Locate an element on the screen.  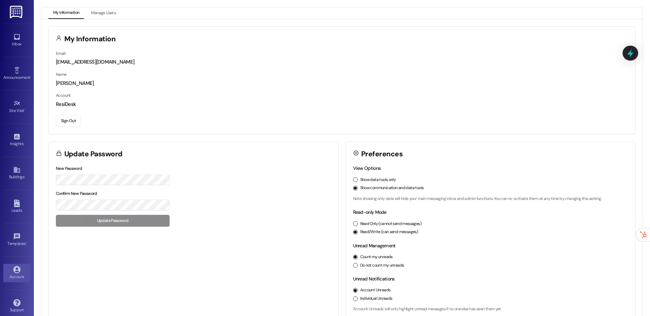
h3: Update Password is located at coordinates (93, 154).